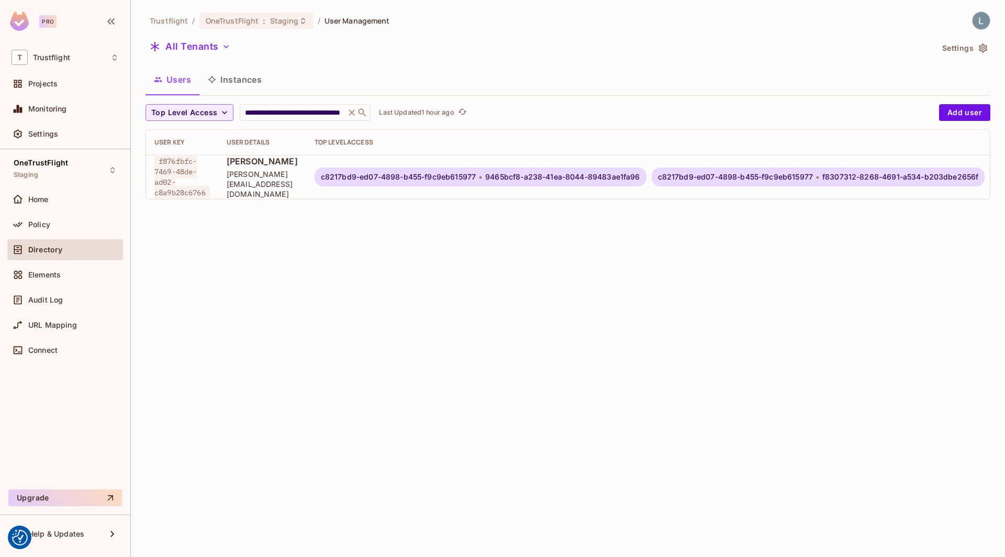 The width and height of the screenshot is (1005, 557). I want to click on span: Connect, so click(43, 350).